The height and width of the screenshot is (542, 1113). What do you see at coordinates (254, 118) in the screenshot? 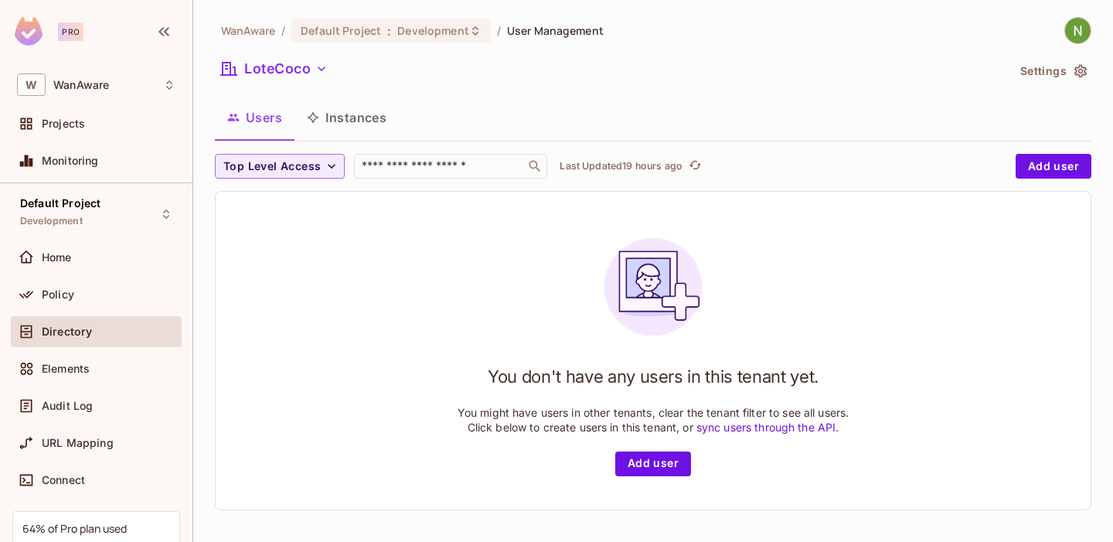
I see `button: Users` at bounding box center [254, 118].